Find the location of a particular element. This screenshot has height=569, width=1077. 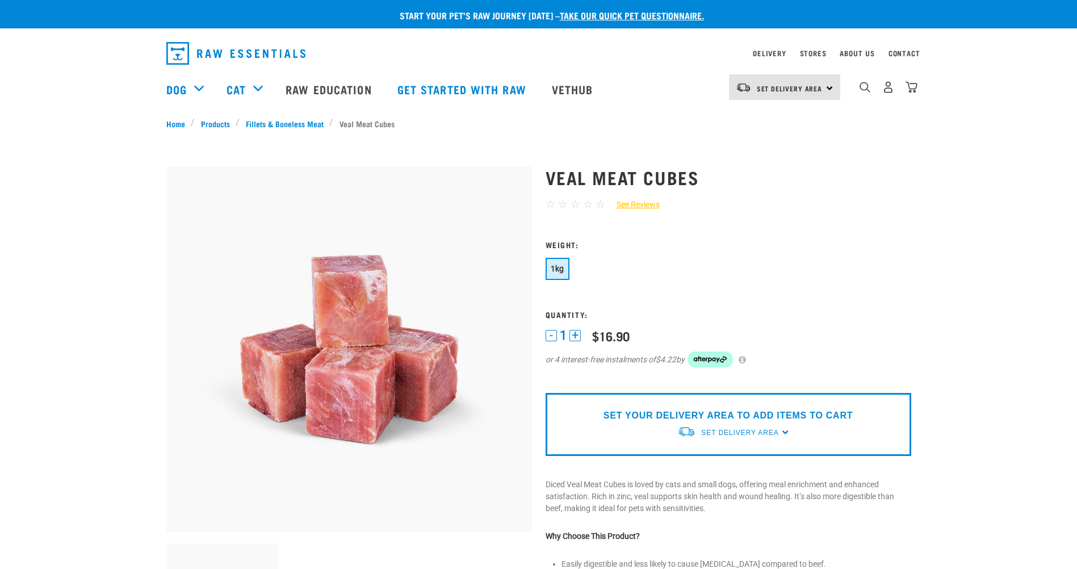

img: home-icon-1@2x.png is located at coordinates (864, 87).